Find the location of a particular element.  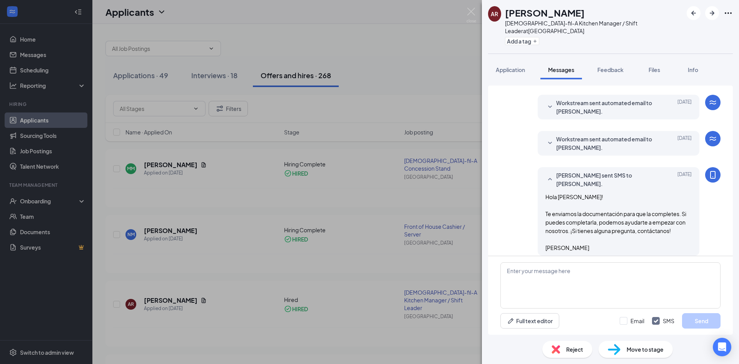

span: Reject is located at coordinates (575, 349).